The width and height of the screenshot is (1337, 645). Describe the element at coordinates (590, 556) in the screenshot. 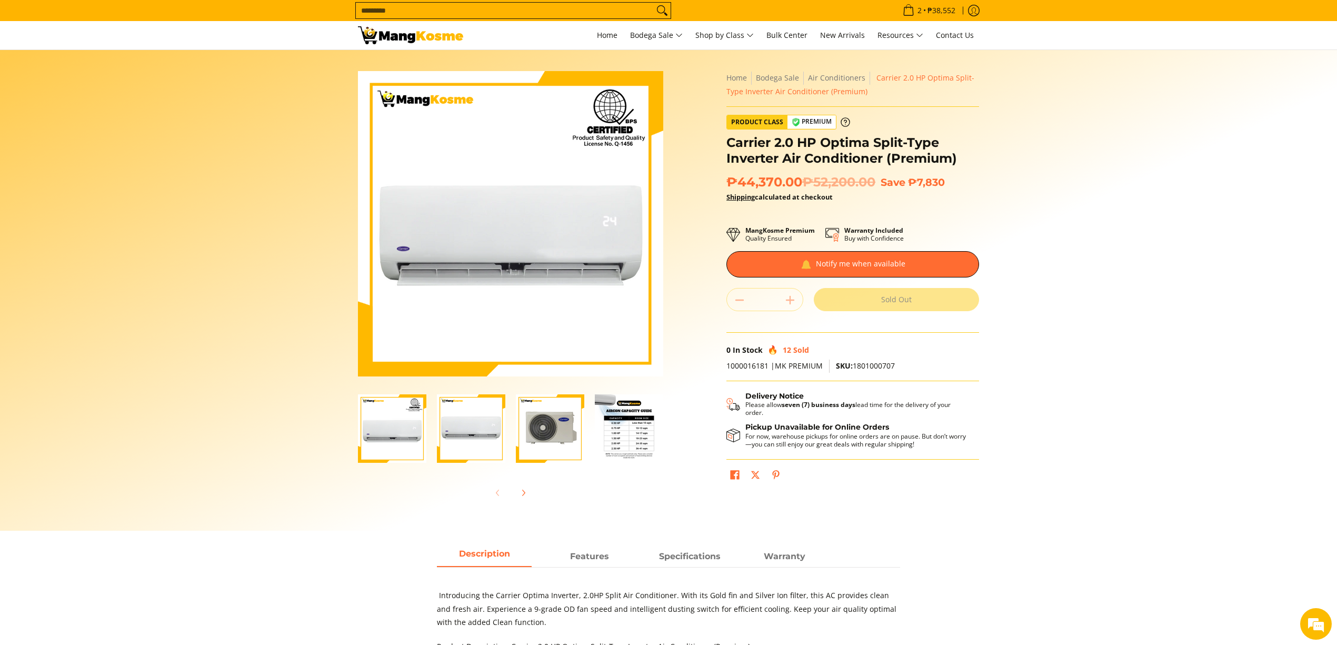

I see `strong: Features` at that location.